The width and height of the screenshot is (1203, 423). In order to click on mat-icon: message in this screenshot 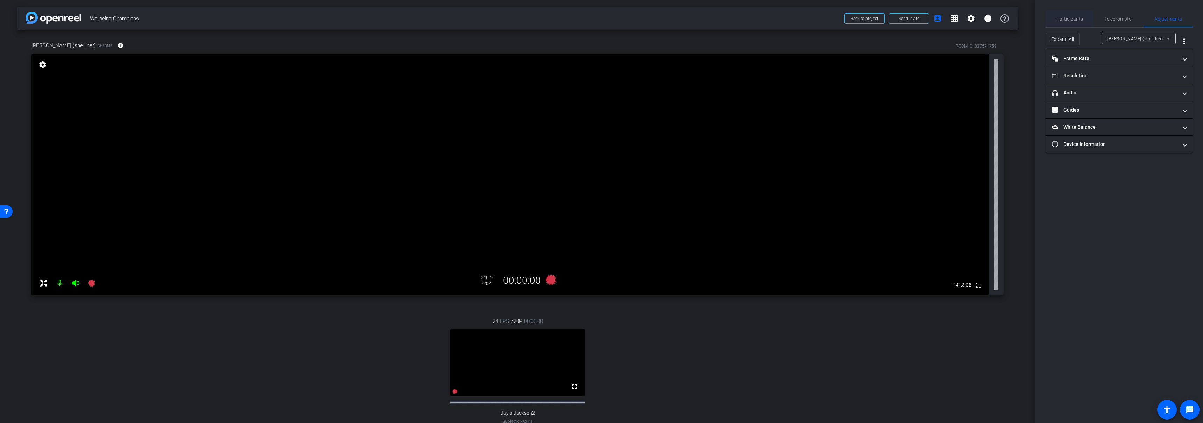, I will do `click(1190, 410)`.